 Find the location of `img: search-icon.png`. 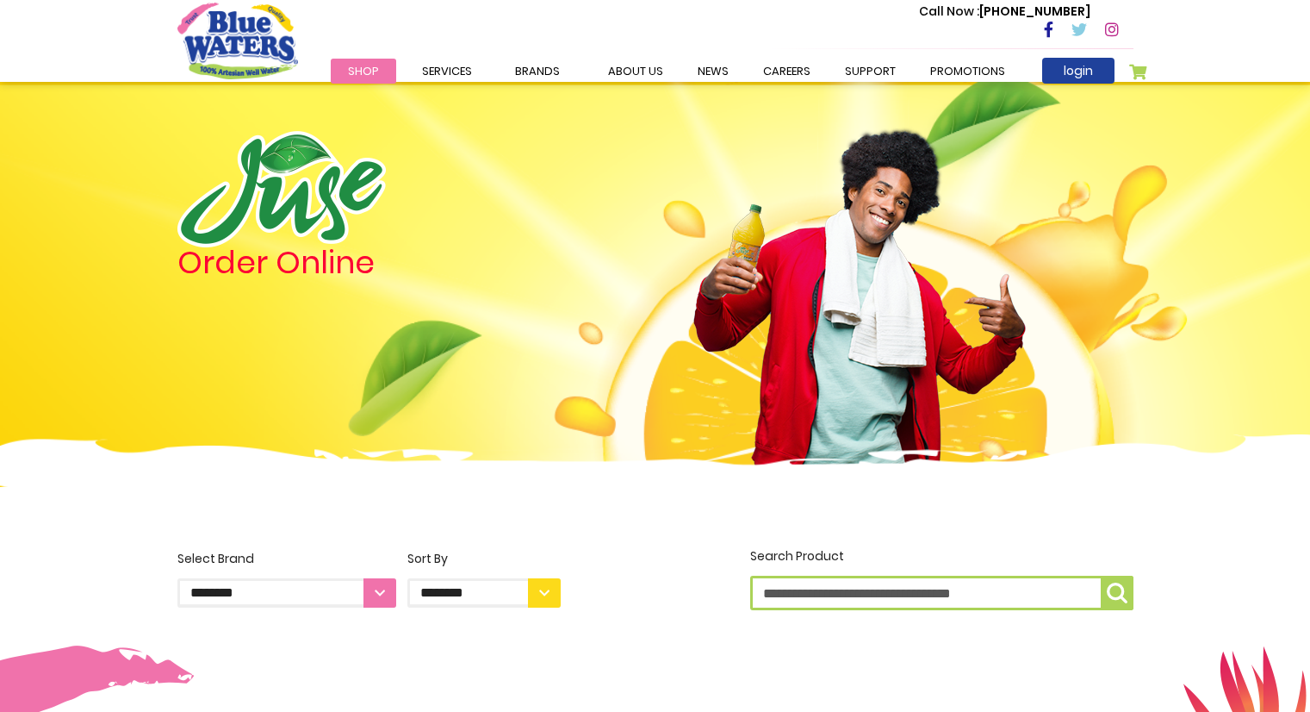

img: search-icon.png is located at coordinates (1117, 593).